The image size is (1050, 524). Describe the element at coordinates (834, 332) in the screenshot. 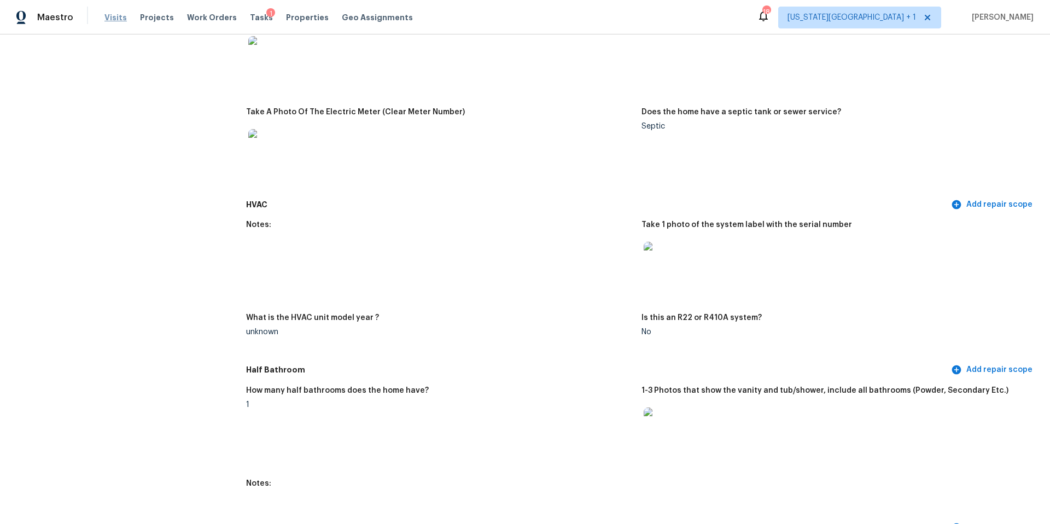

I see `div: No` at that location.